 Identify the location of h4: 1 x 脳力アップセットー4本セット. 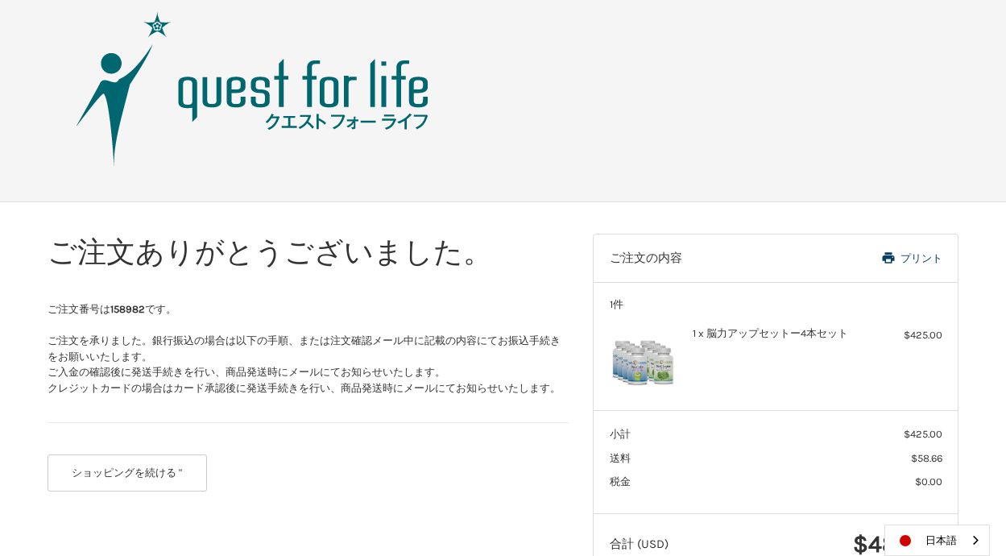
(774, 333).